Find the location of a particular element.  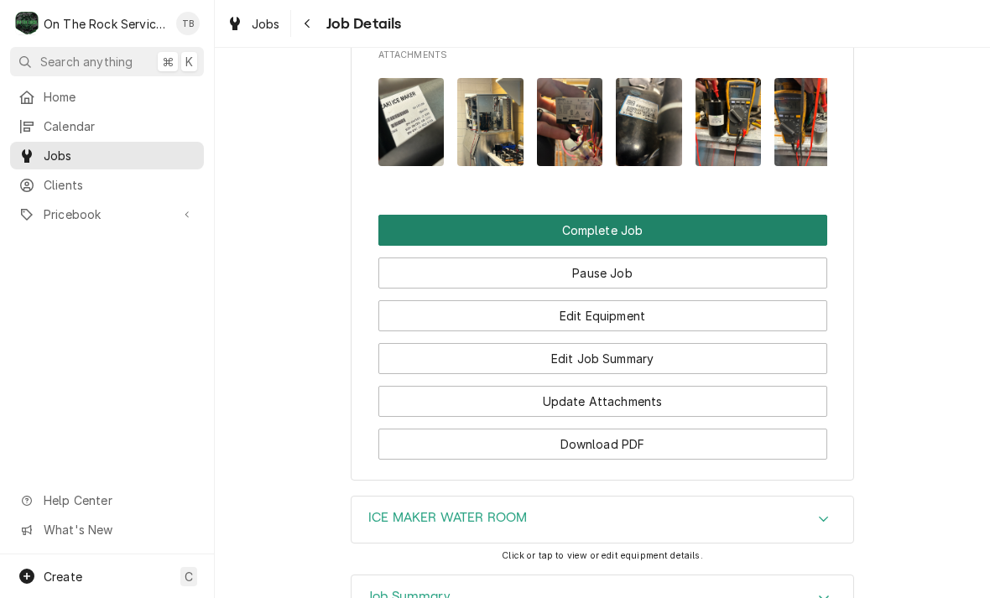

button: Download PDF is located at coordinates (602, 444).